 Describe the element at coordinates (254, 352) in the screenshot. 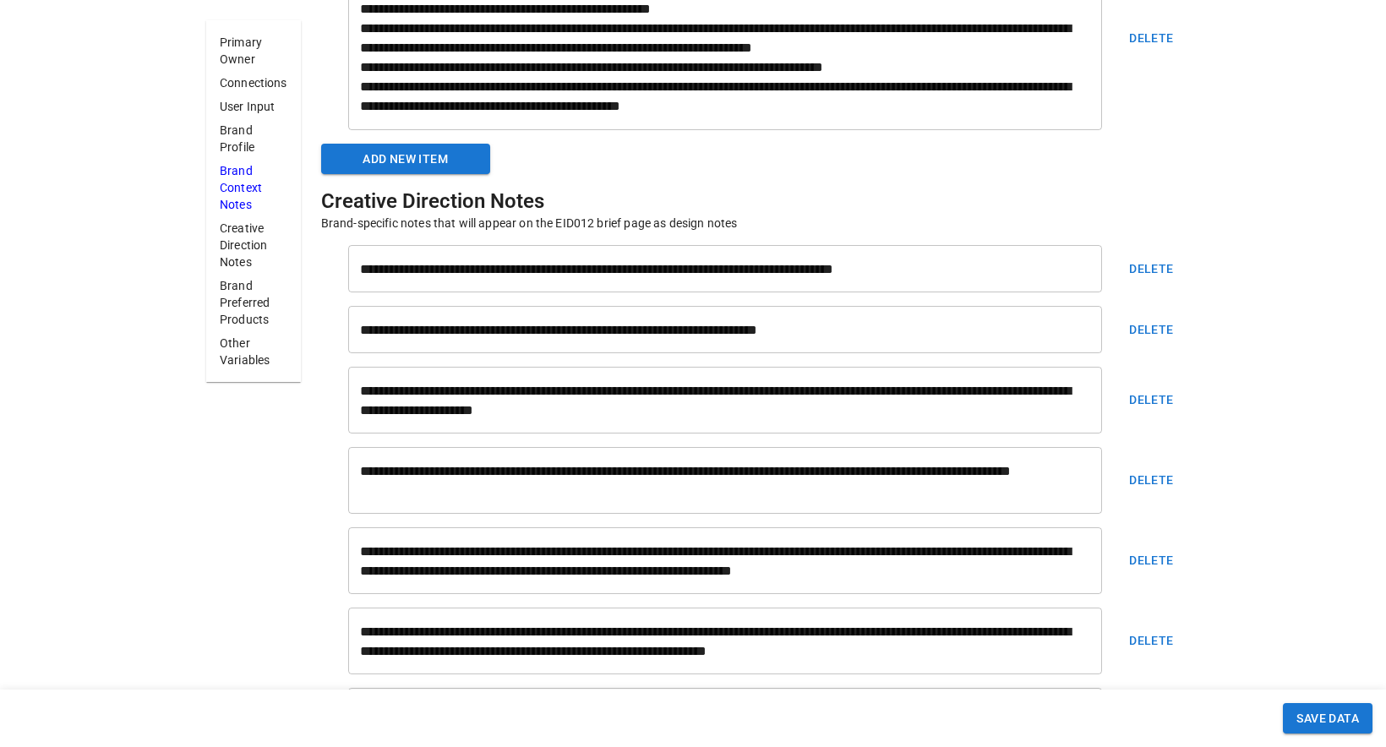

I see `p: Other Variables` at that location.